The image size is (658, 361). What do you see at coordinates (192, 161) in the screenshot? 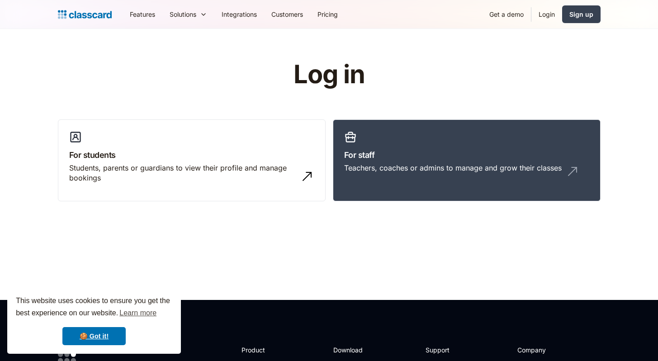
I see `a: For studentsStudents, parents or guardians to view their profile and manage bookings` at bounding box center [192, 161].